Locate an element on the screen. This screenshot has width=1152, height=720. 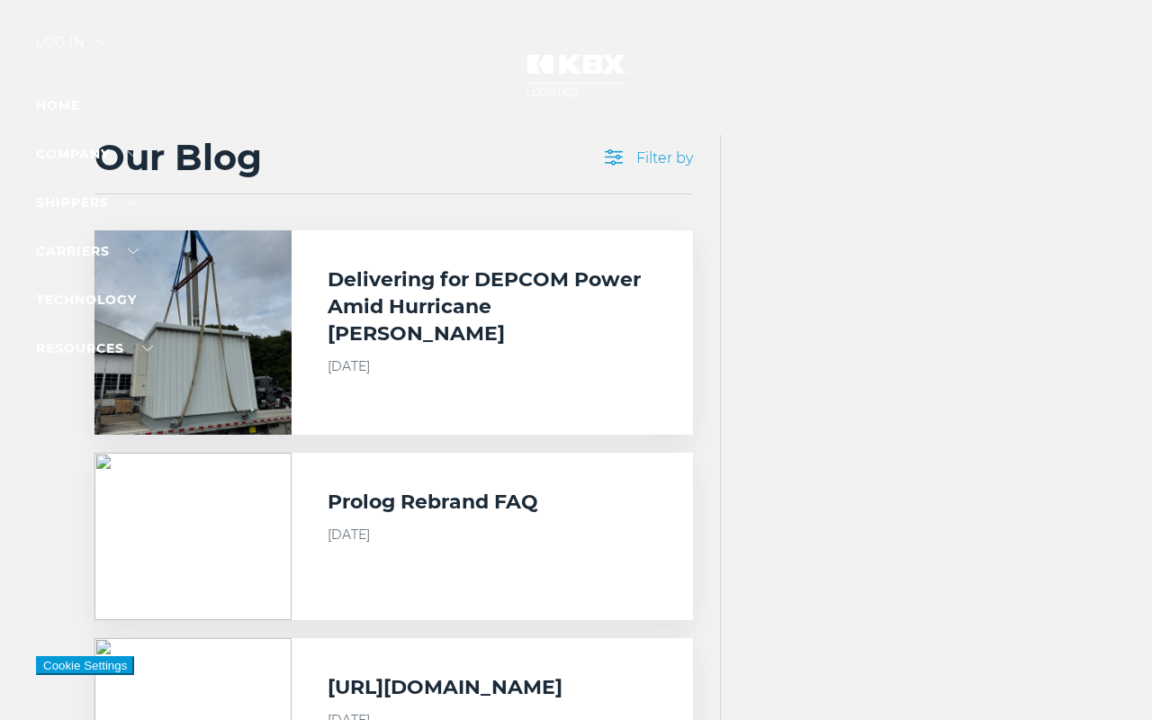
div: Chat Widget is located at coordinates (1107, 677).